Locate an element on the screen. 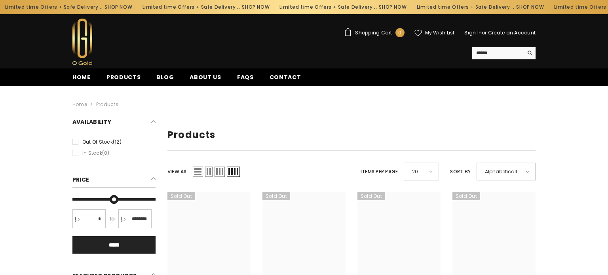  span: Products is located at coordinates (123, 77).